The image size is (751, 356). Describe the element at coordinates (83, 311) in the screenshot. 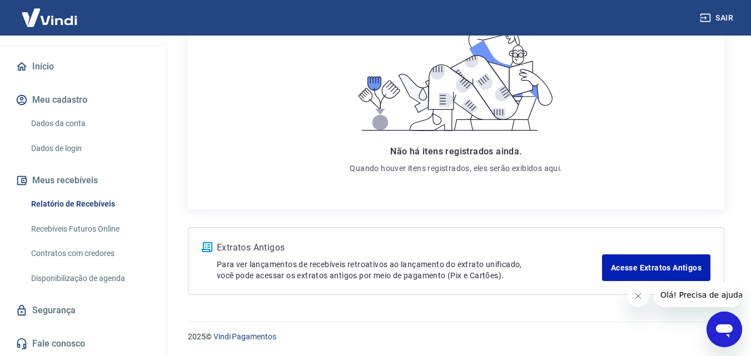

I see `a: Segurança` at that location.